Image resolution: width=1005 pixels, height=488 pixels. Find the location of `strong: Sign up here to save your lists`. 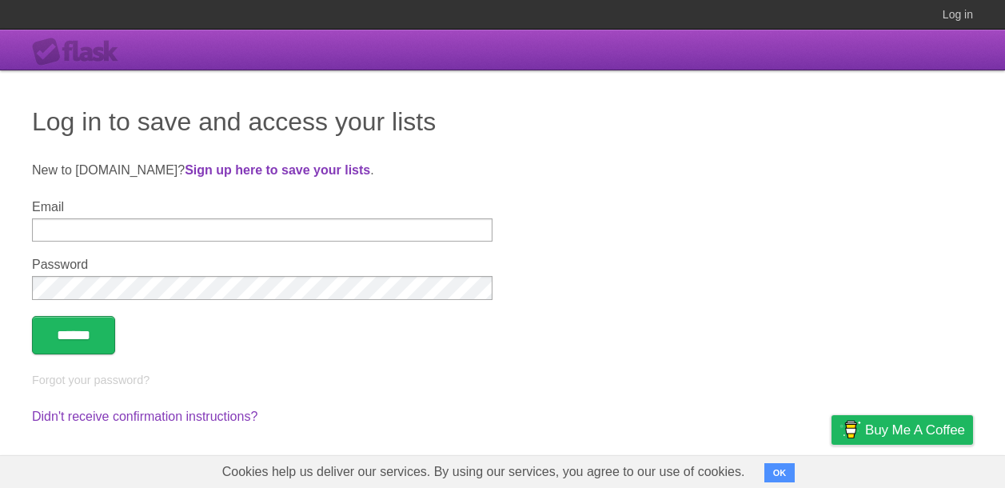

strong: Sign up here to save your lists is located at coordinates (277, 169).